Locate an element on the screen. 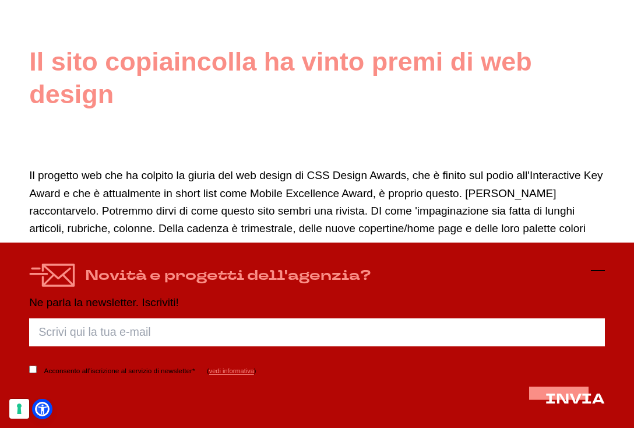 The height and width of the screenshot is (428, 634). p: Il progetto web che ha colpito la giuria del web design di CSS Design Awards, che è finito sul po... is located at coordinates (317, 211).